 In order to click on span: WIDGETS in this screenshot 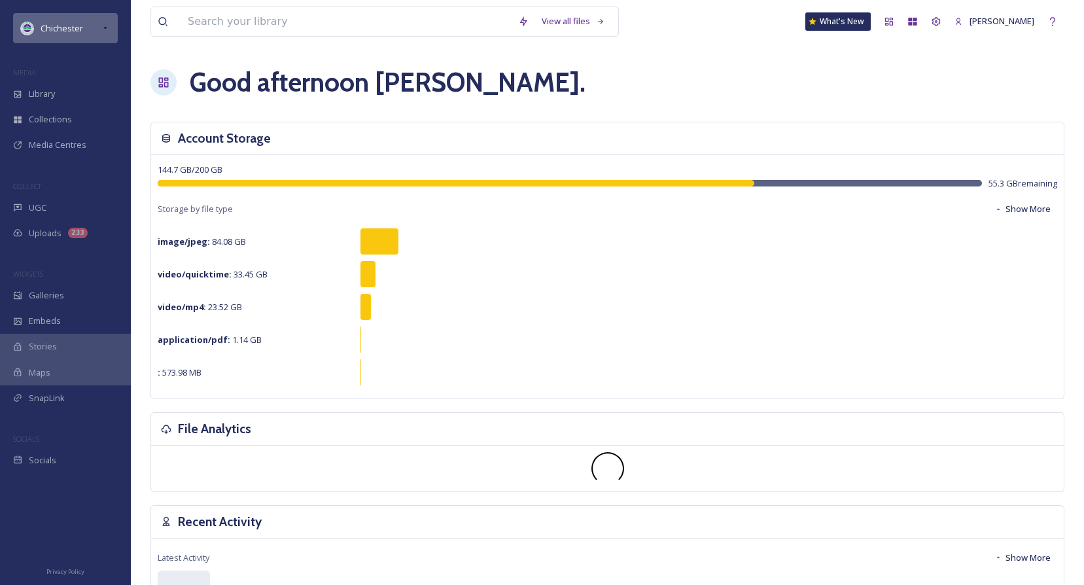, I will do `click(28, 273)`.